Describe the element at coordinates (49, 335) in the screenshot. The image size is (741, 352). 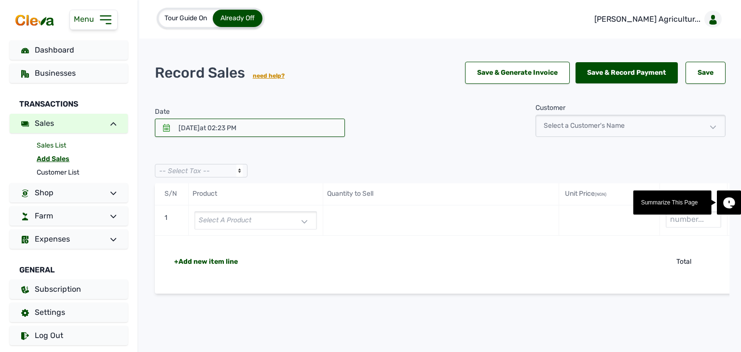
I see `span: Log Out` at that location.